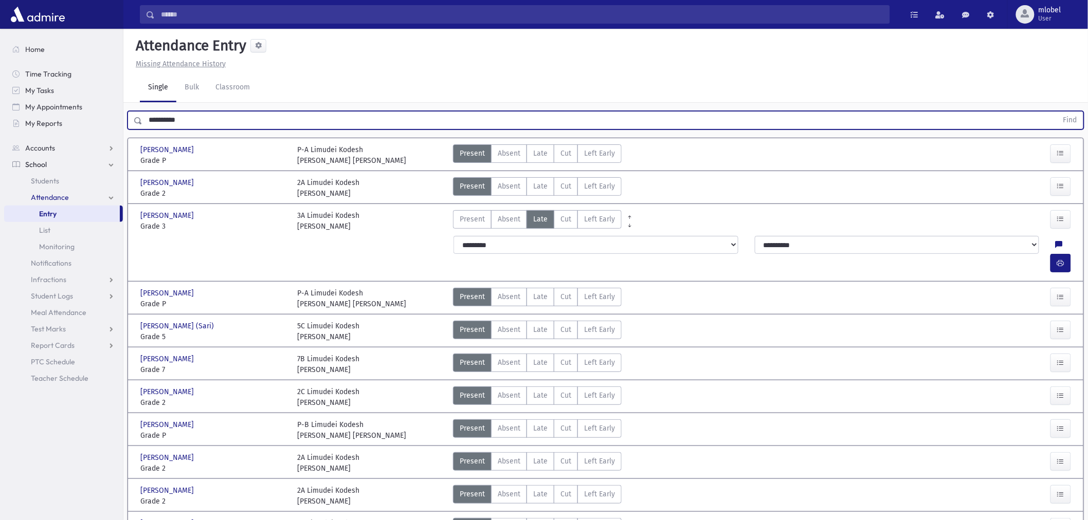 This screenshot has width=1088, height=520. I want to click on span: My Appointments, so click(53, 107).